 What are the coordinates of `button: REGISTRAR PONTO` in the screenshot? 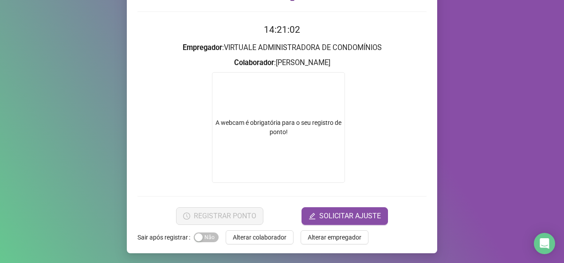 It's located at (219, 216).